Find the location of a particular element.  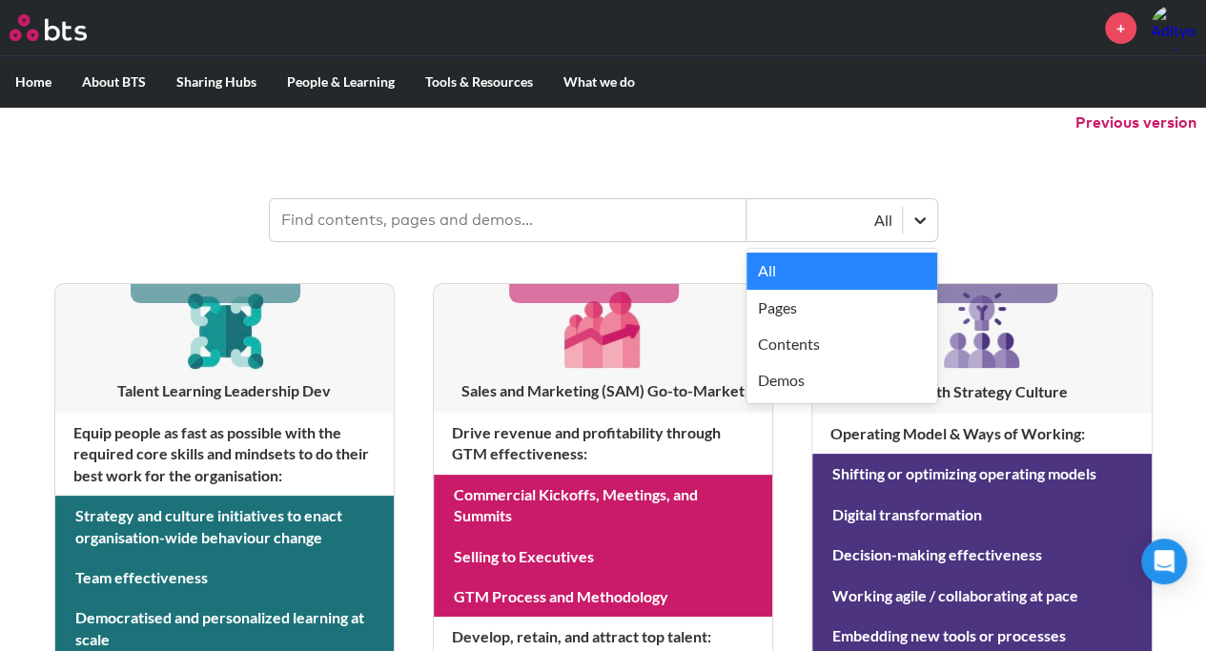

label: Tools & Resources is located at coordinates (479, 82).